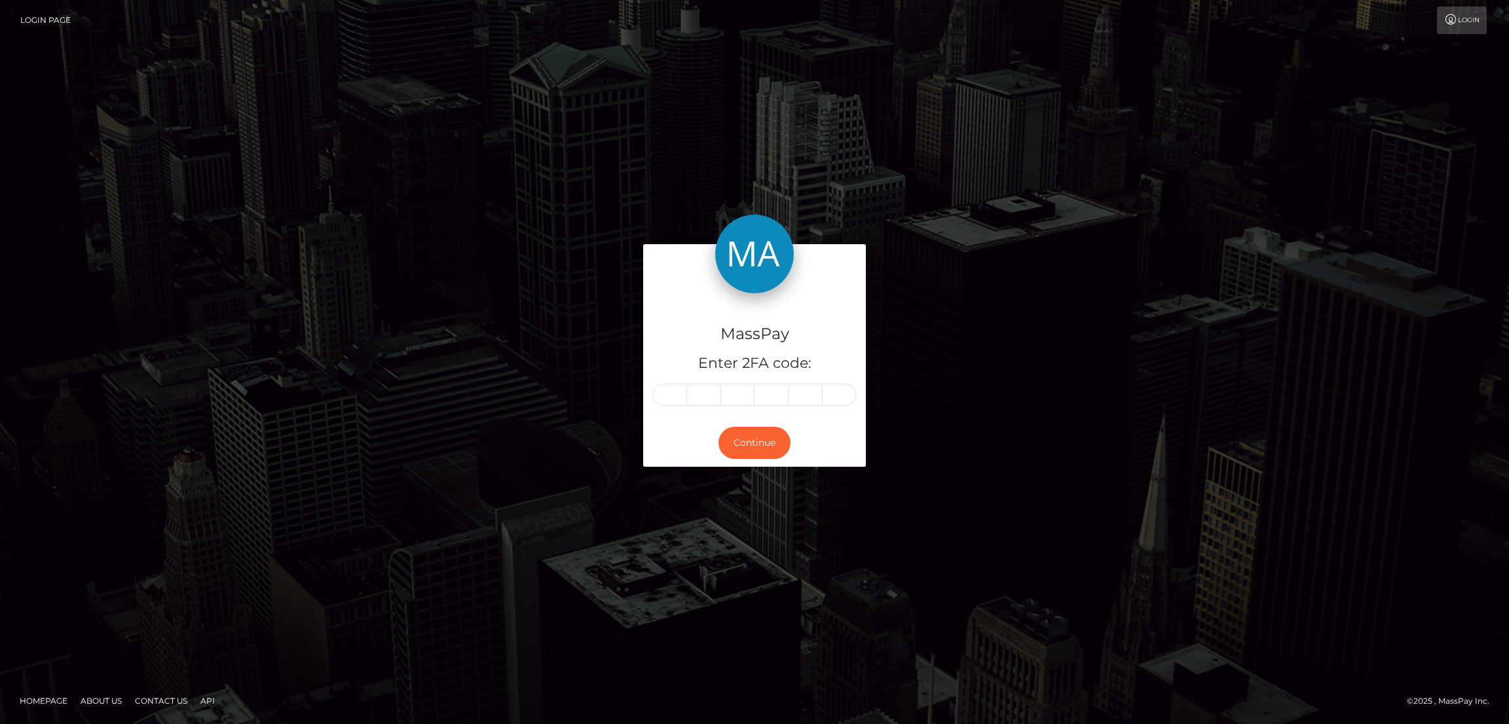 The height and width of the screenshot is (724, 1509). What do you see at coordinates (43, 701) in the screenshot?
I see `a: Homepage` at bounding box center [43, 701].